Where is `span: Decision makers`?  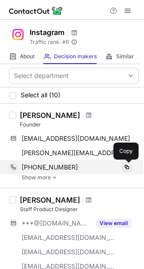
span: Decision makers is located at coordinates (75, 57).